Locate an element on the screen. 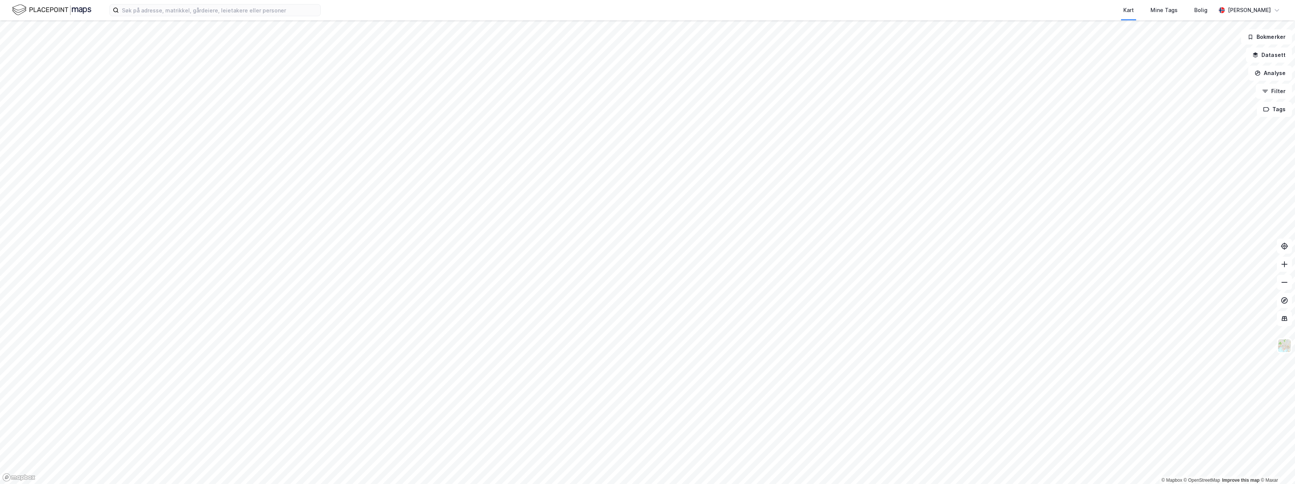 This screenshot has width=1295, height=484. button: Bokmerker is located at coordinates (1266, 37).